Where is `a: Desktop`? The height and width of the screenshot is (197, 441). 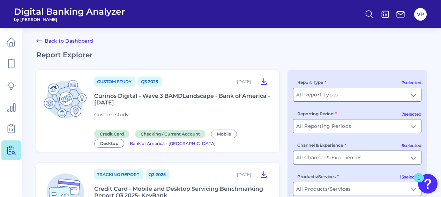
a: Desktop is located at coordinates (111, 143).